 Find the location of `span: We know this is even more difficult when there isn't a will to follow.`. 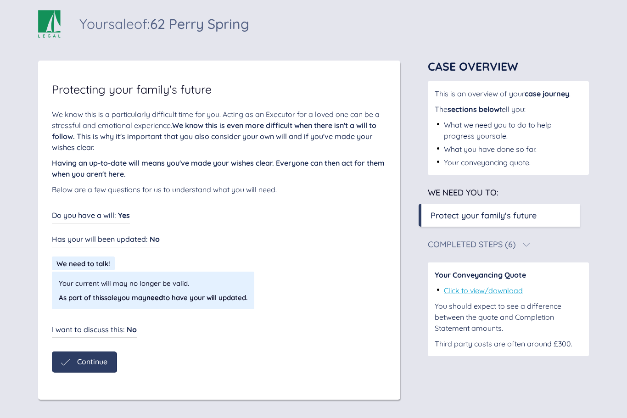

span: We know this is even more difficult when there isn't a will to follow. is located at coordinates (214, 131).